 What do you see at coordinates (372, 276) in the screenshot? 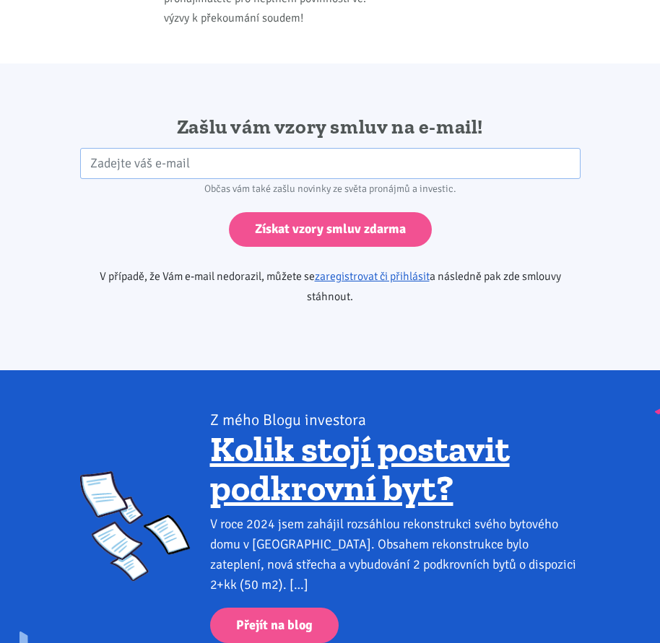
I see `a: zaregistrovat či přihlásit` at bounding box center [372, 276].